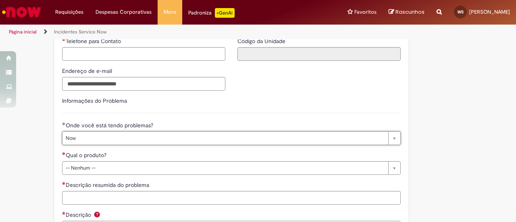 This screenshot has width=516, height=222. I want to click on ul: Trilhas de página, so click(172, 32).